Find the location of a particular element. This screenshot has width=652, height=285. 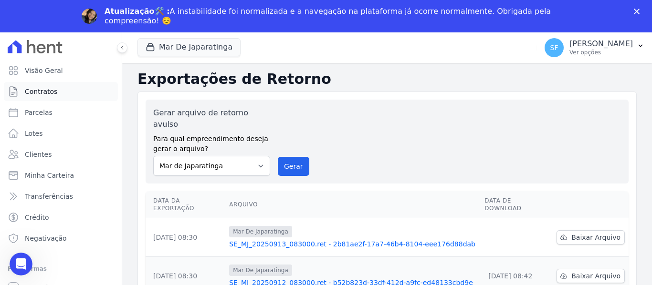

a: Transferências is located at coordinates (61, 197).